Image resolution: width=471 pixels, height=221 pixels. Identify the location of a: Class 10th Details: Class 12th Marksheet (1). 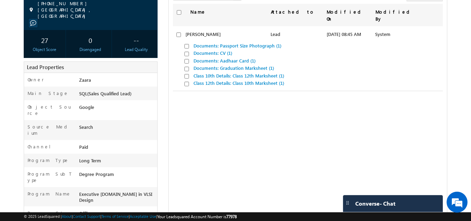
(239, 75).